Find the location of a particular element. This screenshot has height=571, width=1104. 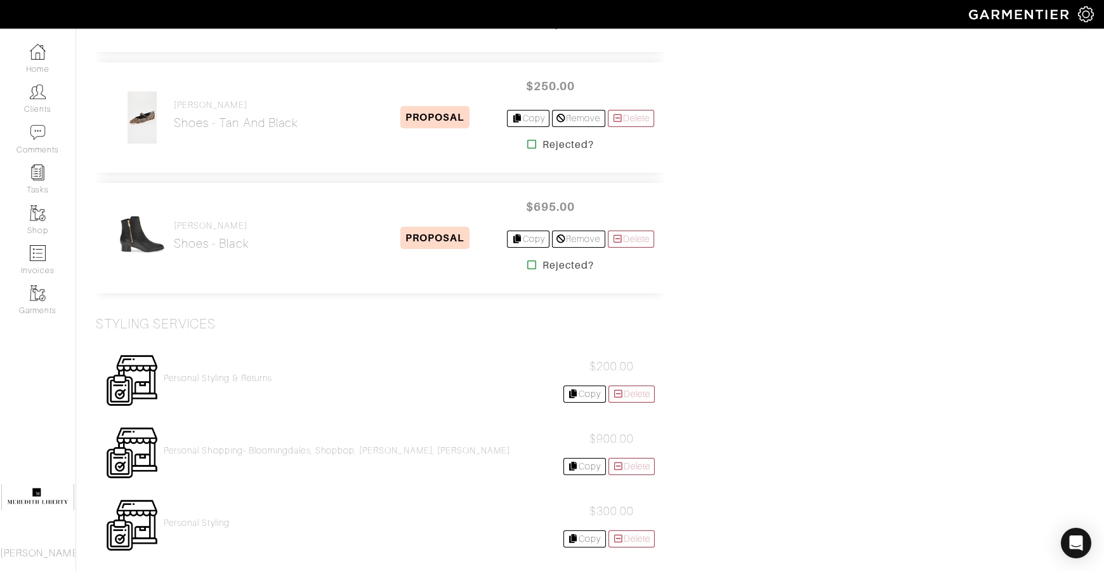

span: $250.00 is located at coordinates (550, 86).